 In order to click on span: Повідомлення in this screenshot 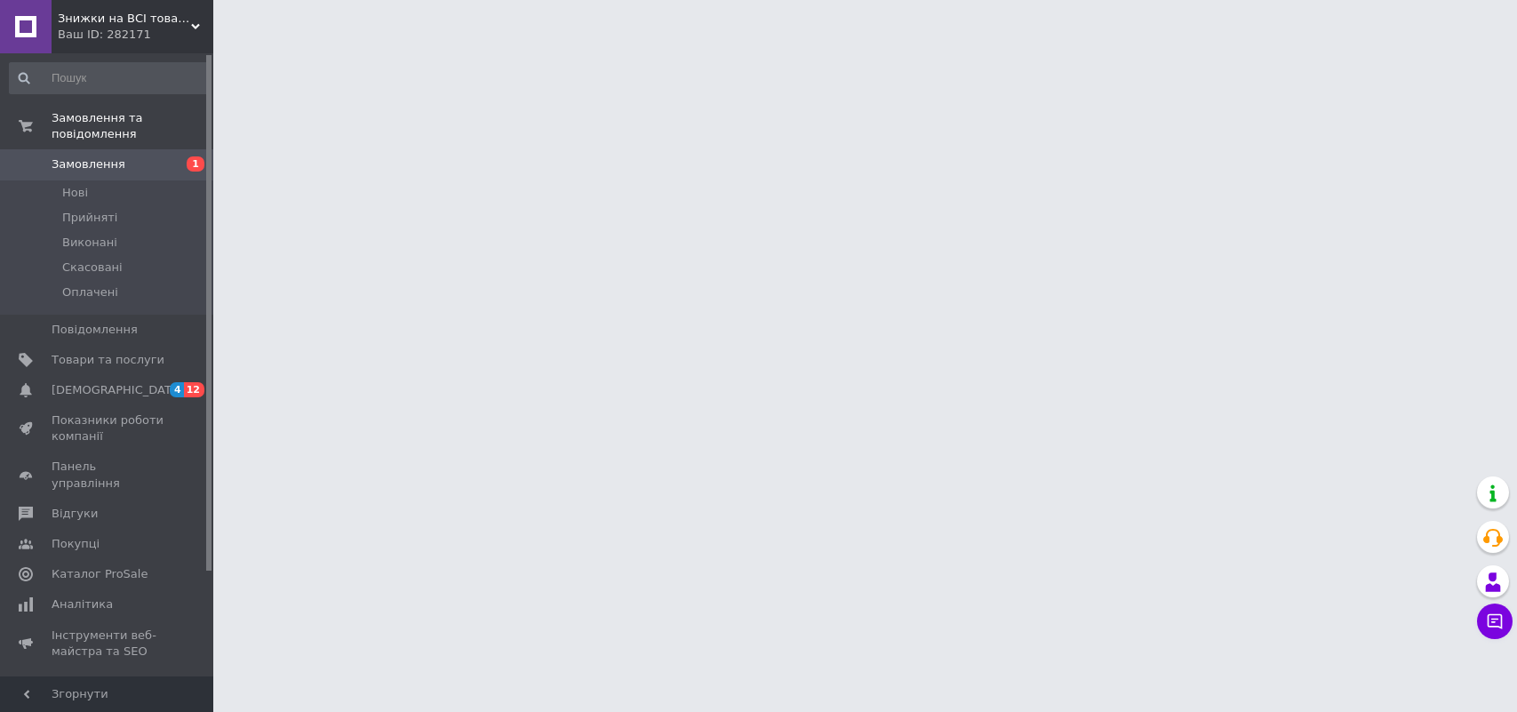, I will do `click(94, 330)`.